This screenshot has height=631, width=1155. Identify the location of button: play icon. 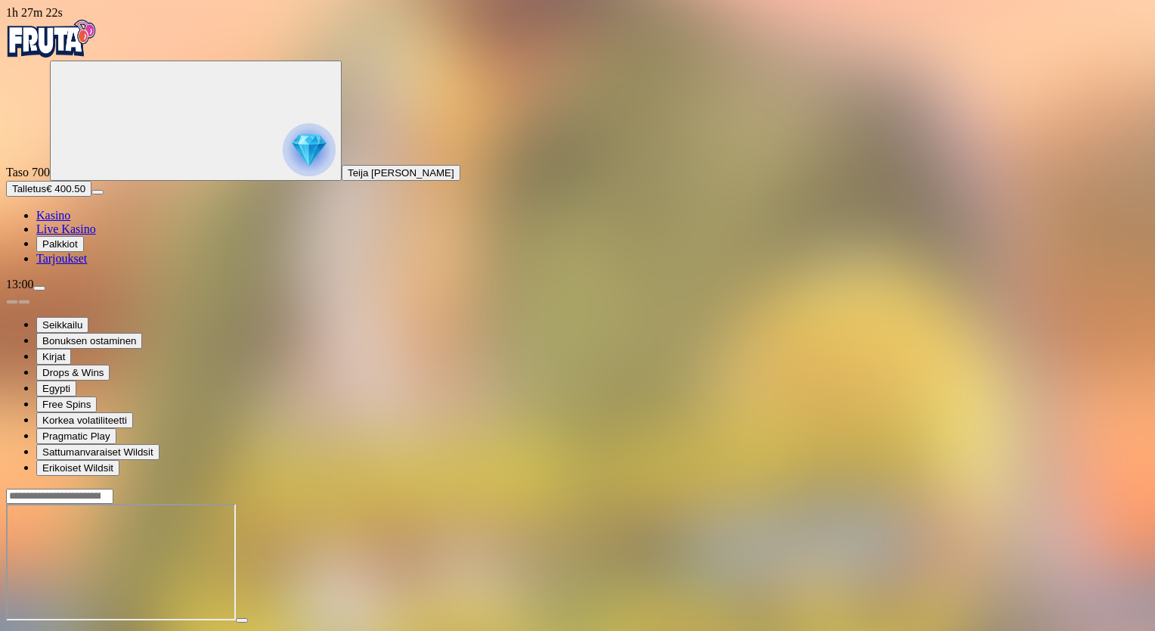
(242, 620).